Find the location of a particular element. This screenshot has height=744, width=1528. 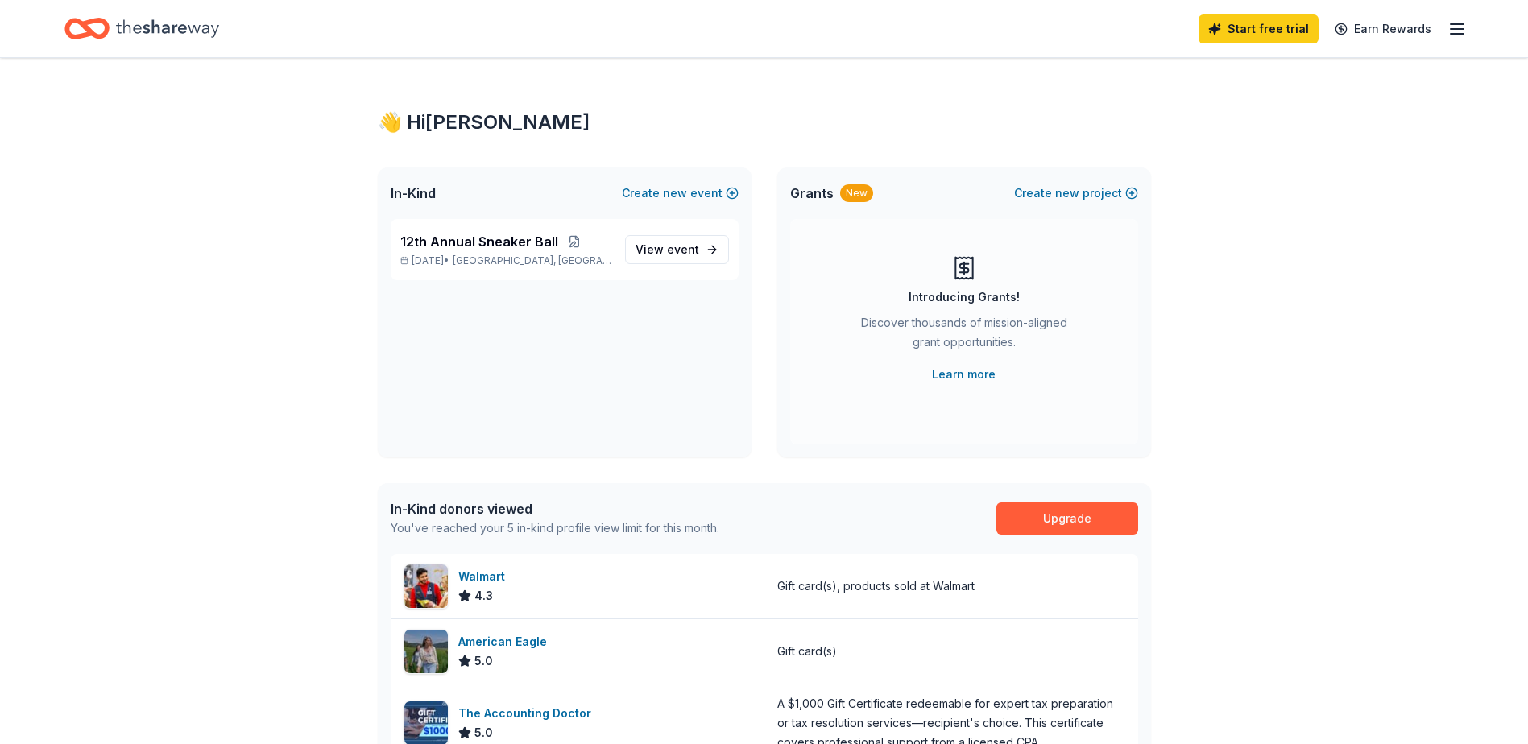

div: Discover thousands of mission-aligned grant opportunities. is located at coordinates (964, 336).